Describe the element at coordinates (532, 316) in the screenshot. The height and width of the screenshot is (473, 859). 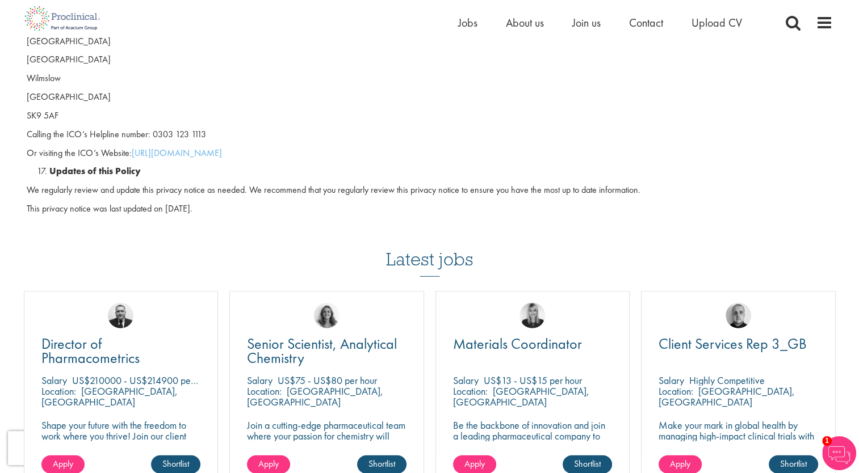
I see `a: Janelle Jones` at that location.